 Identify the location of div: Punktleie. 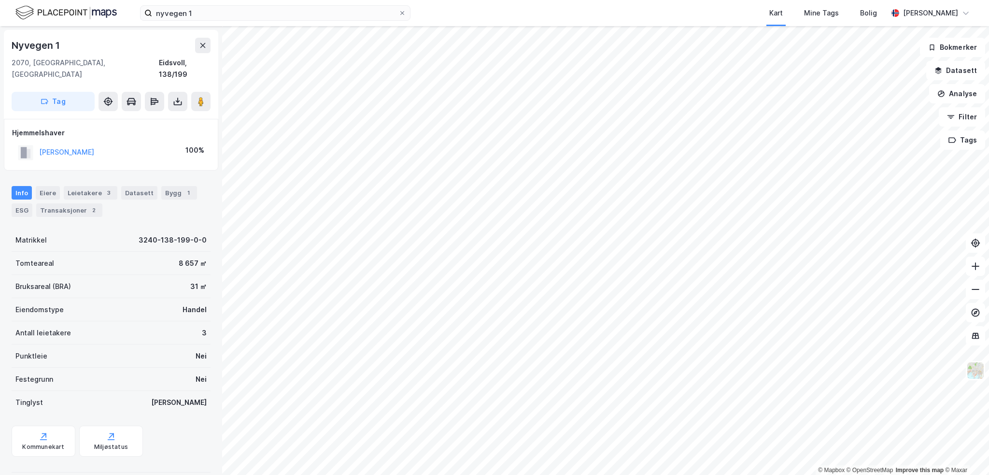
(31, 356).